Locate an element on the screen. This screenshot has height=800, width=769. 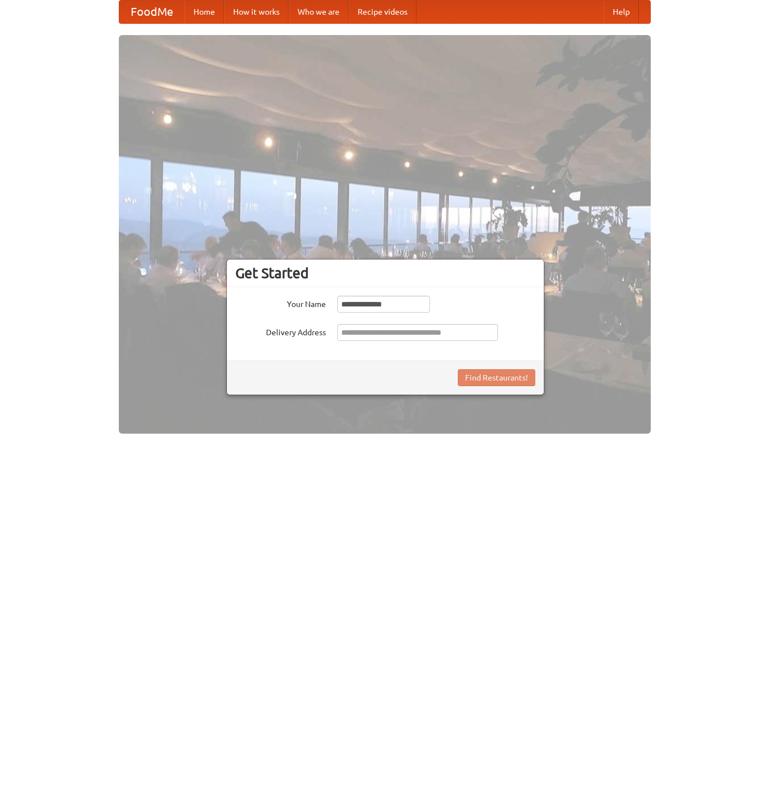
a: Recipe videos is located at coordinates (382, 12).